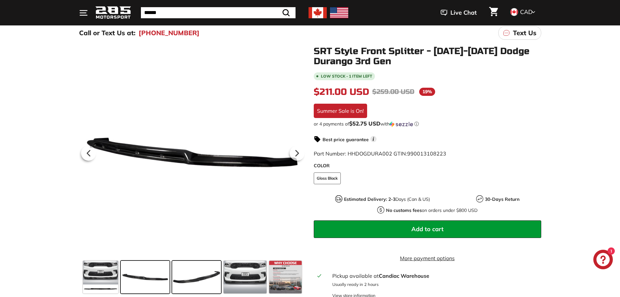 This screenshot has width=620, height=297. What do you see at coordinates (218, 13) in the screenshot?
I see `input: Search` at bounding box center [218, 13].